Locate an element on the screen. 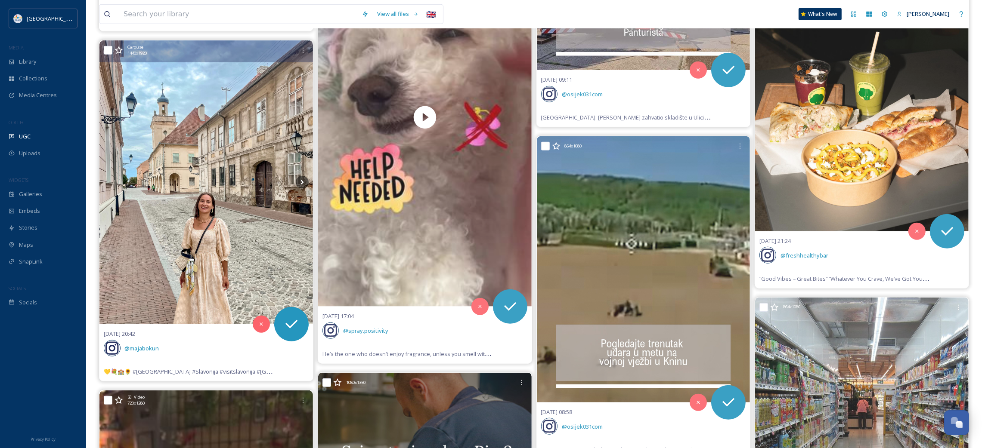 This screenshot has height=448, width=982. span: 1080 x 1350 is located at coordinates (355, 383).